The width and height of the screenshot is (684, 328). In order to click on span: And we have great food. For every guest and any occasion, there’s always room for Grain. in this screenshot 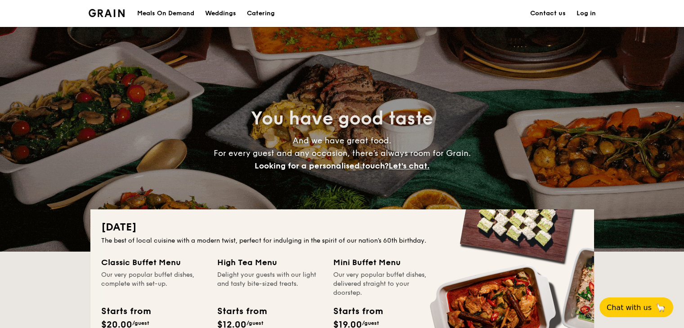, I will do `click(342, 153)`.